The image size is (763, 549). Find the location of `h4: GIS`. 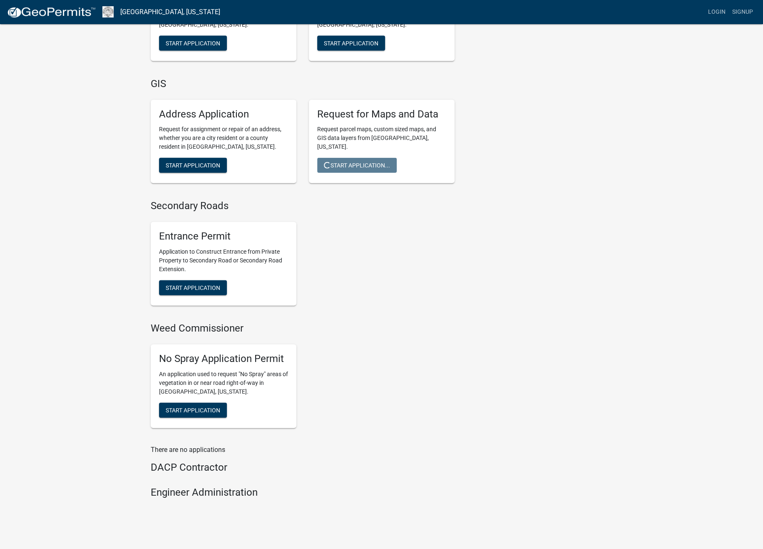

h4: GIS is located at coordinates (303, 84).